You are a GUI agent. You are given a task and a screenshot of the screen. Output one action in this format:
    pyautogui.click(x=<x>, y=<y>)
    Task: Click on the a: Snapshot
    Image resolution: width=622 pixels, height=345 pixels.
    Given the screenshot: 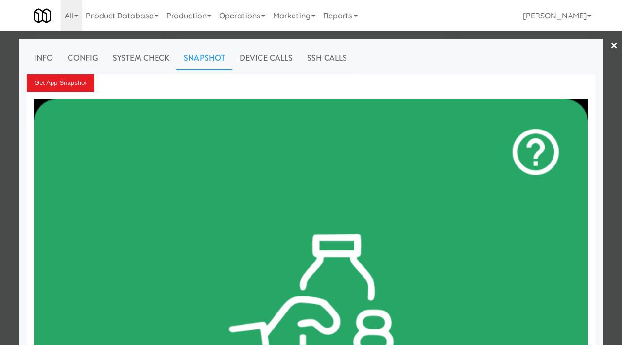 What is the action you would take?
    pyautogui.click(x=204, y=58)
    